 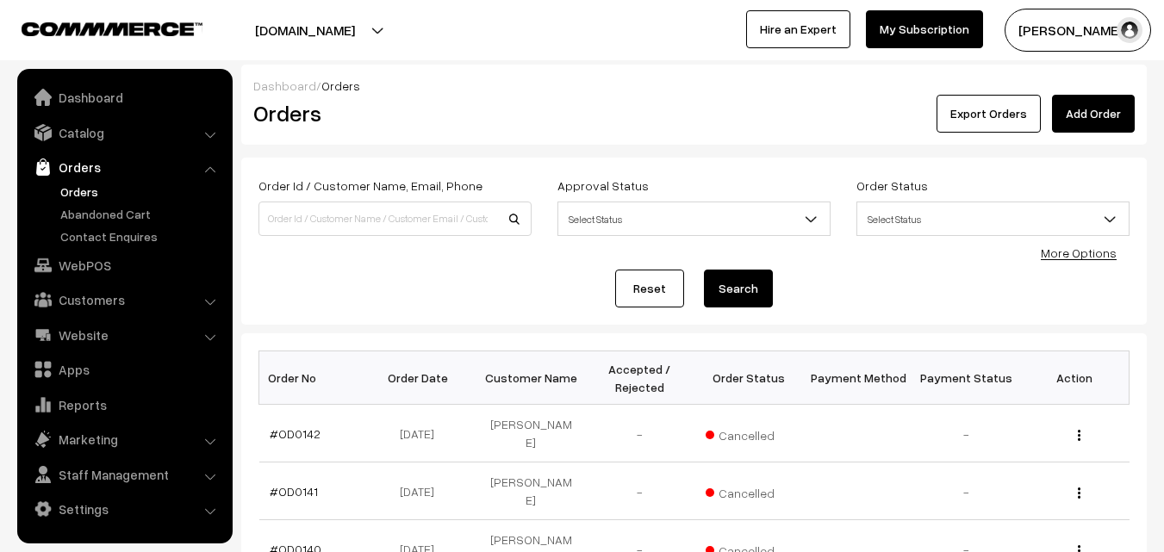 What do you see at coordinates (798, 29) in the screenshot?
I see `a: Hire an Expert` at bounding box center [798, 29].